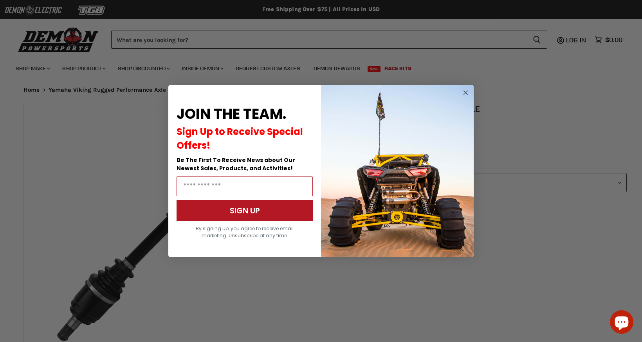  I want to click on button: SIGN UP, so click(245, 210).